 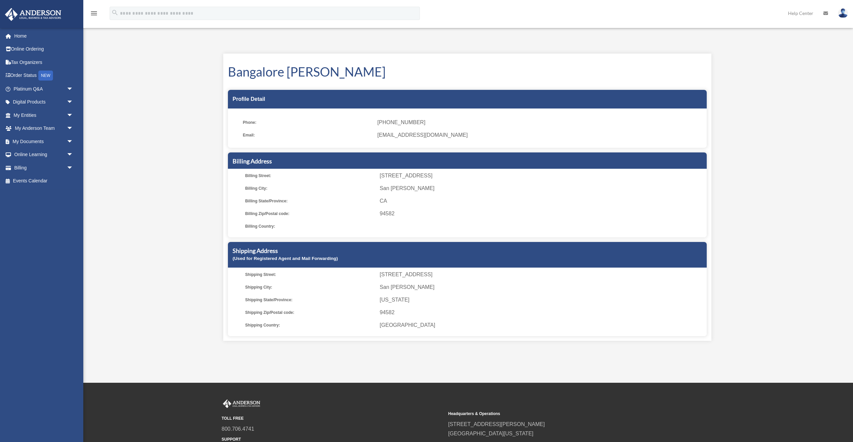 I want to click on span: Shipping Zip/Postal code:, so click(x=310, y=313).